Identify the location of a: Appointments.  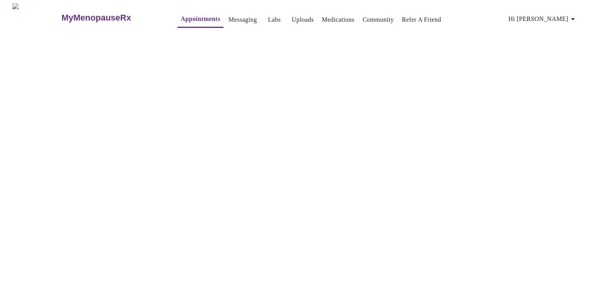
(200, 19).